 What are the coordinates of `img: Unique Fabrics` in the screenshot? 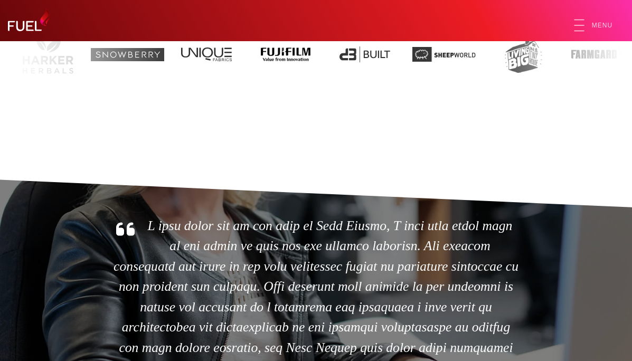 It's located at (201, 54).